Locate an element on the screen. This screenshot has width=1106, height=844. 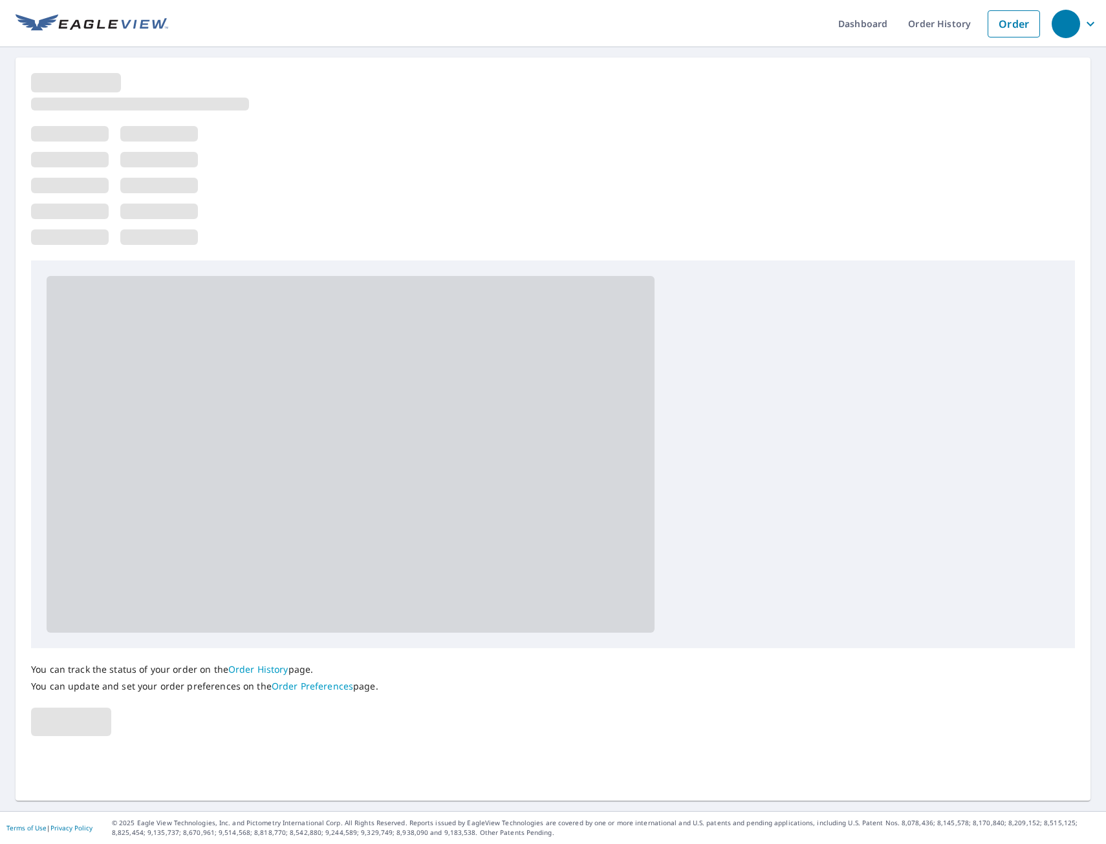
a: Terms of Use is located at coordinates (27, 828).